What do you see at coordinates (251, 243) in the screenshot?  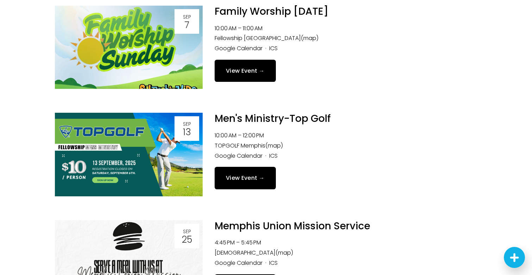 I see `time: 5:45 PM` at bounding box center [251, 243].